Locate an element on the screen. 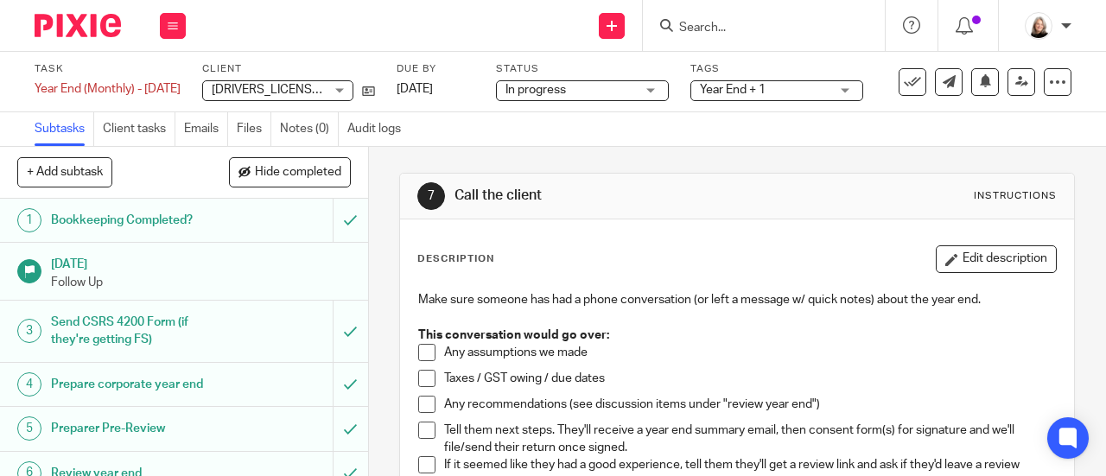  label: Tags is located at coordinates (777, 69).